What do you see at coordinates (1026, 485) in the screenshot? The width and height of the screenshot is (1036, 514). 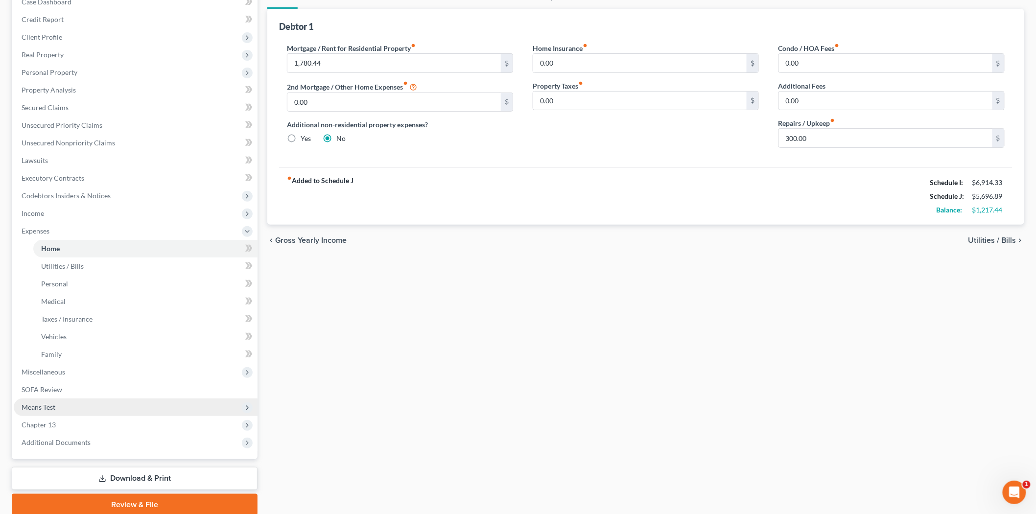 I see `span: 1` at bounding box center [1026, 485].